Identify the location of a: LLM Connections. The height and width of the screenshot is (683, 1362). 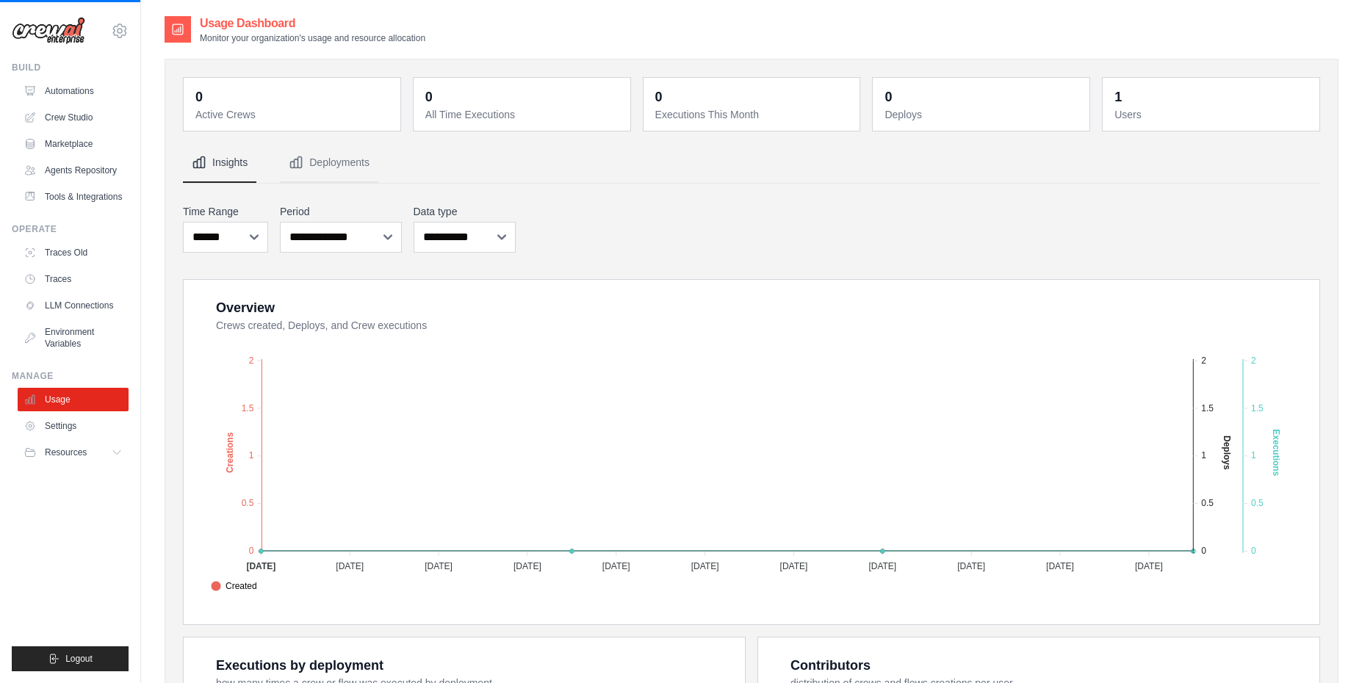
(73, 306).